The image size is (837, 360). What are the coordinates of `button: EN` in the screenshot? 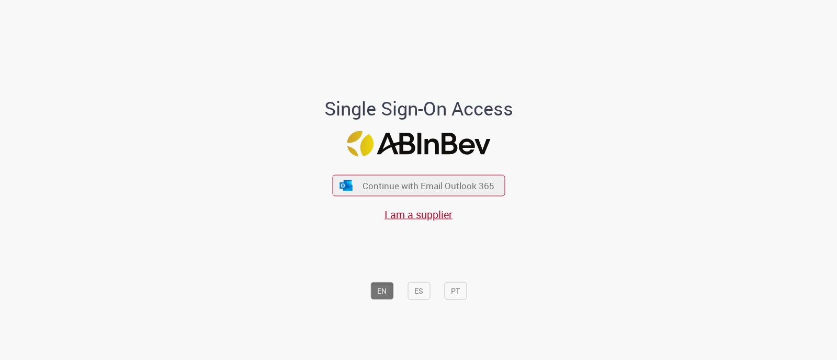 It's located at (382, 291).